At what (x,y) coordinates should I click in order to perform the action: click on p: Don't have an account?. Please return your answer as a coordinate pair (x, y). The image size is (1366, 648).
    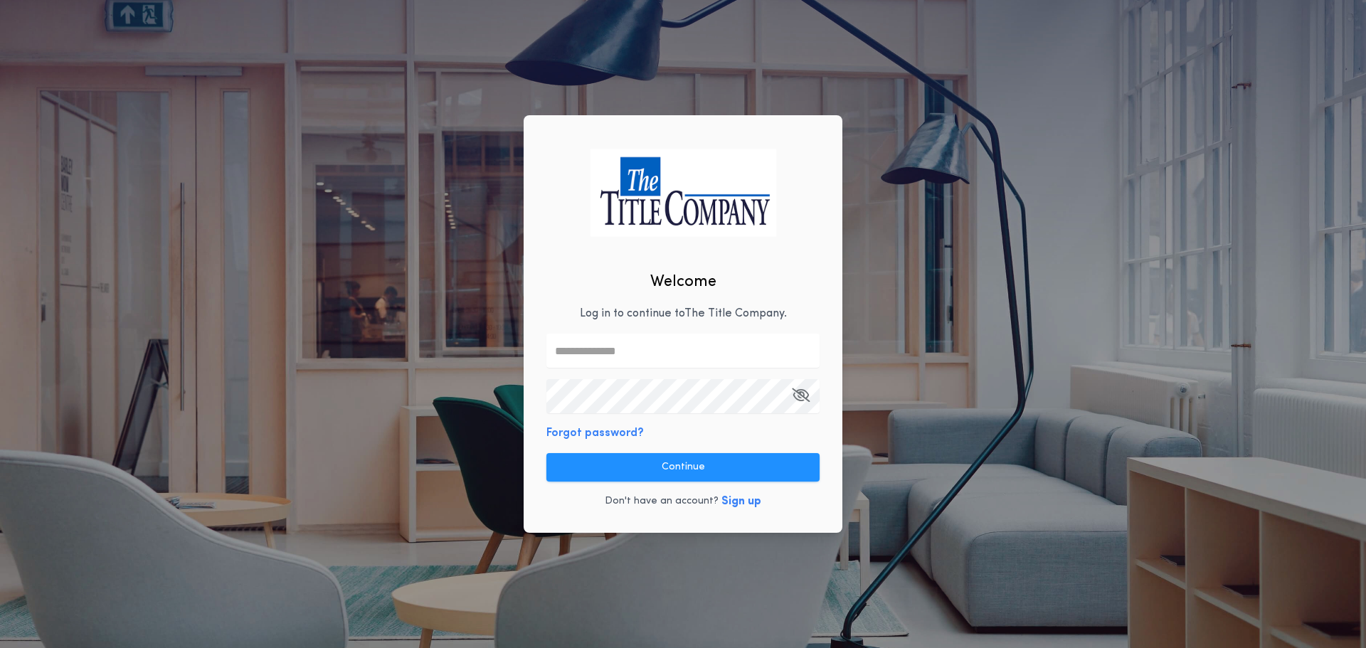
    Looking at the image, I should click on (662, 502).